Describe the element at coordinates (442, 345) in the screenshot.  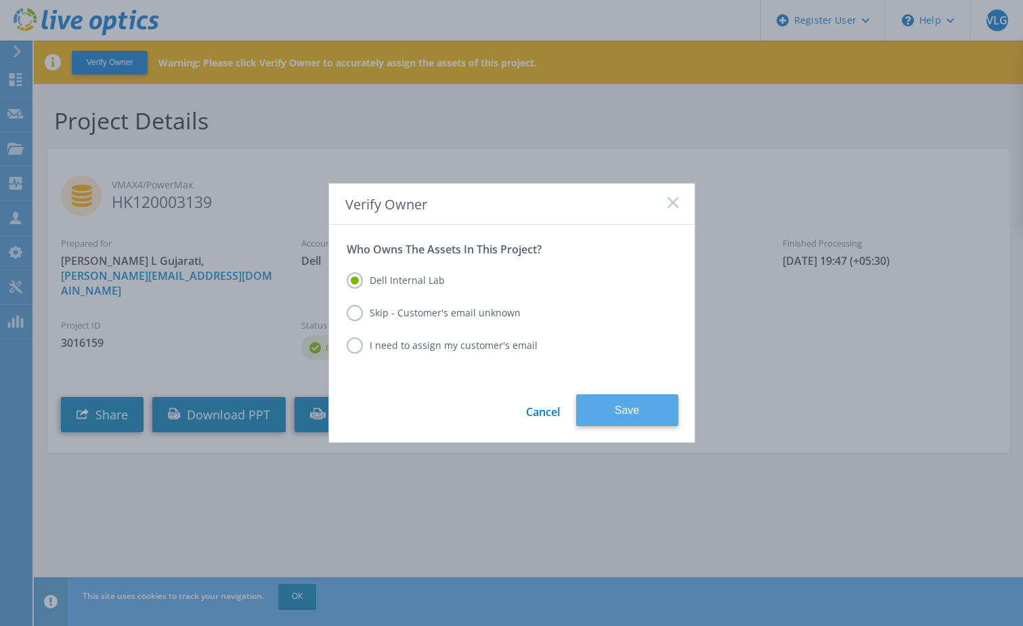
I see `label: I need to assign my customer's email` at that location.